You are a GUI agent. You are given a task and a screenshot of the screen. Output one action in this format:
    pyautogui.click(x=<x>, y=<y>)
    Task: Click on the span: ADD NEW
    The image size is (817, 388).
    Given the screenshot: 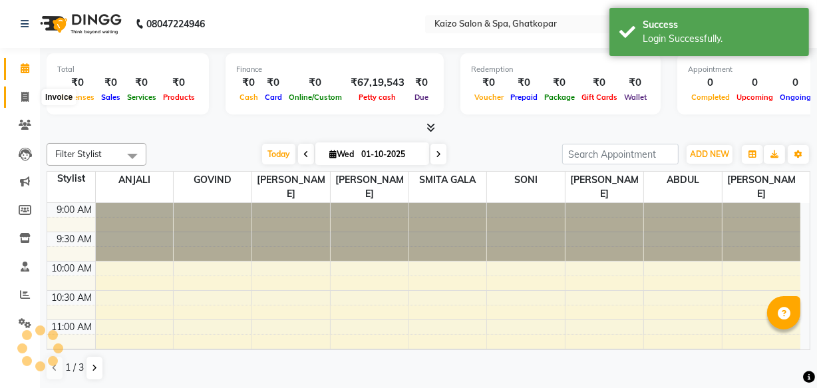 What is the action you would take?
    pyautogui.click(x=709, y=154)
    